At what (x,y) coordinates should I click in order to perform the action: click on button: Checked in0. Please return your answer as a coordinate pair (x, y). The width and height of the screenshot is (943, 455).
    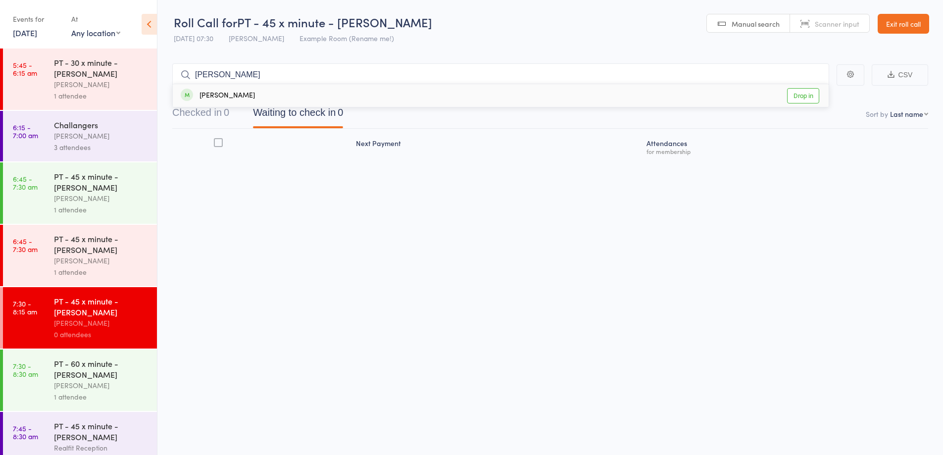
    Looking at the image, I should click on (201, 115).